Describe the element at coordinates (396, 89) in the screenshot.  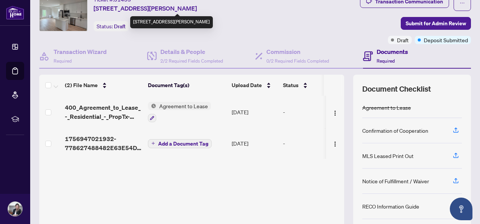
I see `span: Document Checklist` at that location.